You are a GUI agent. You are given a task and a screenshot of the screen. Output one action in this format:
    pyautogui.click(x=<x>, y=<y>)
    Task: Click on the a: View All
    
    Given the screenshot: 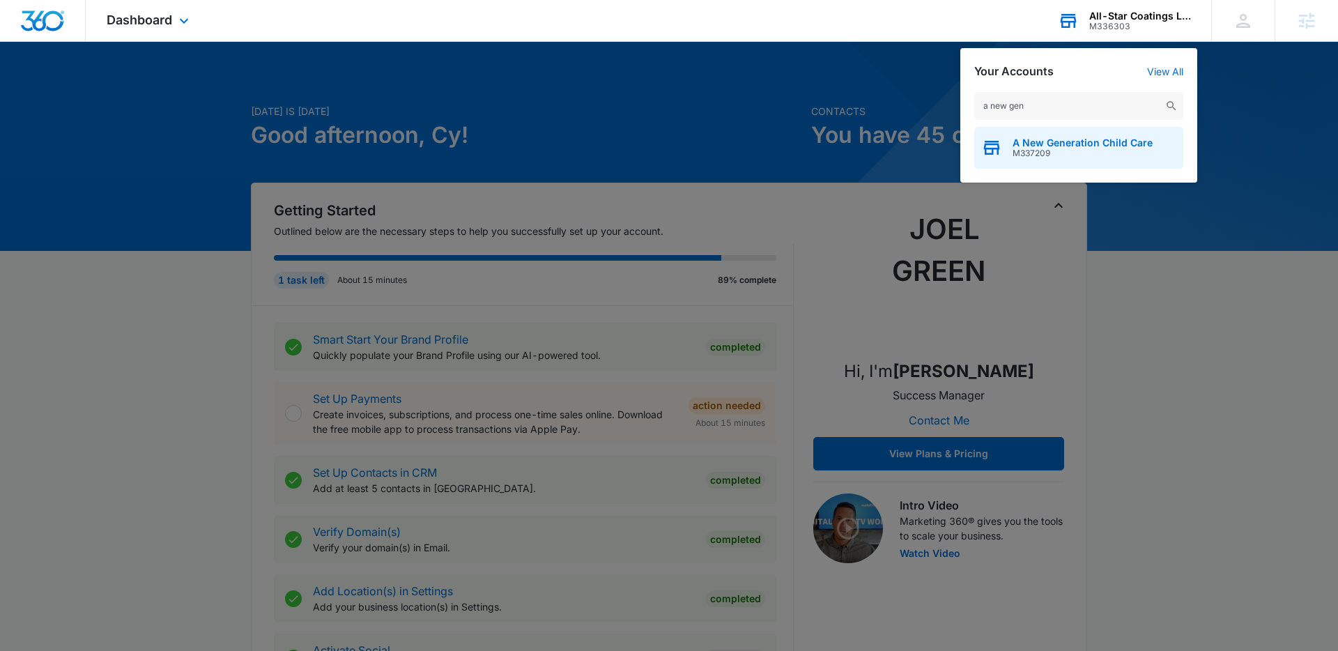 What is the action you would take?
    pyautogui.click(x=1165, y=71)
    